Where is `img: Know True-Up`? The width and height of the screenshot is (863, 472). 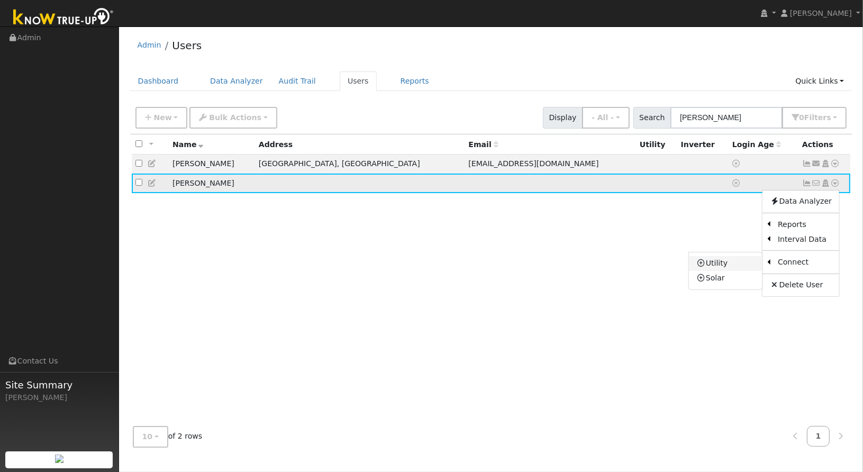
img: Know True-Up is located at coordinates (63, 17).